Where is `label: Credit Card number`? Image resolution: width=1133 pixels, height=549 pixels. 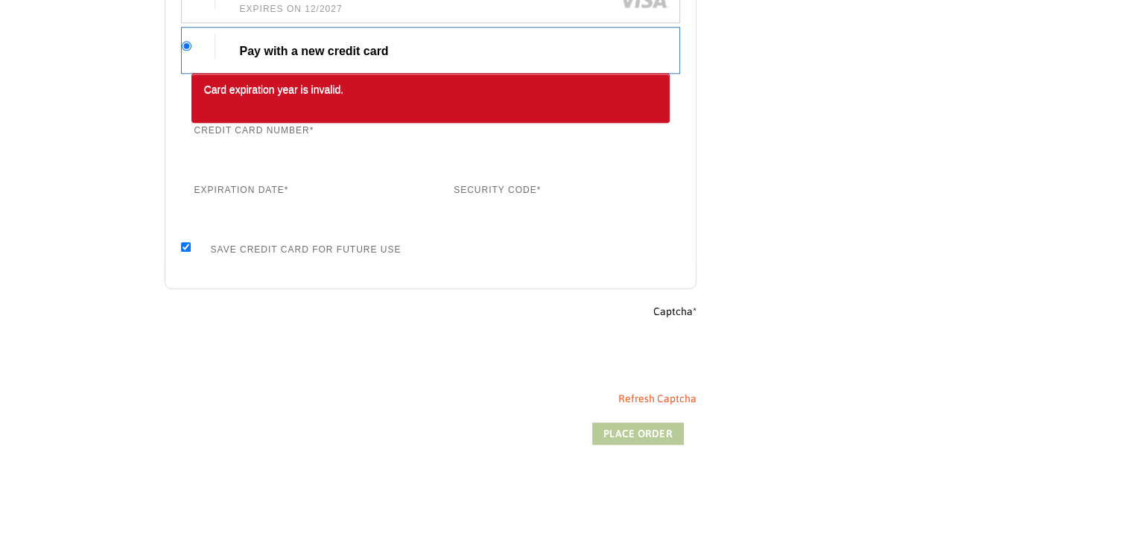 label: Credit Card number is located at coordinates (431, 130).